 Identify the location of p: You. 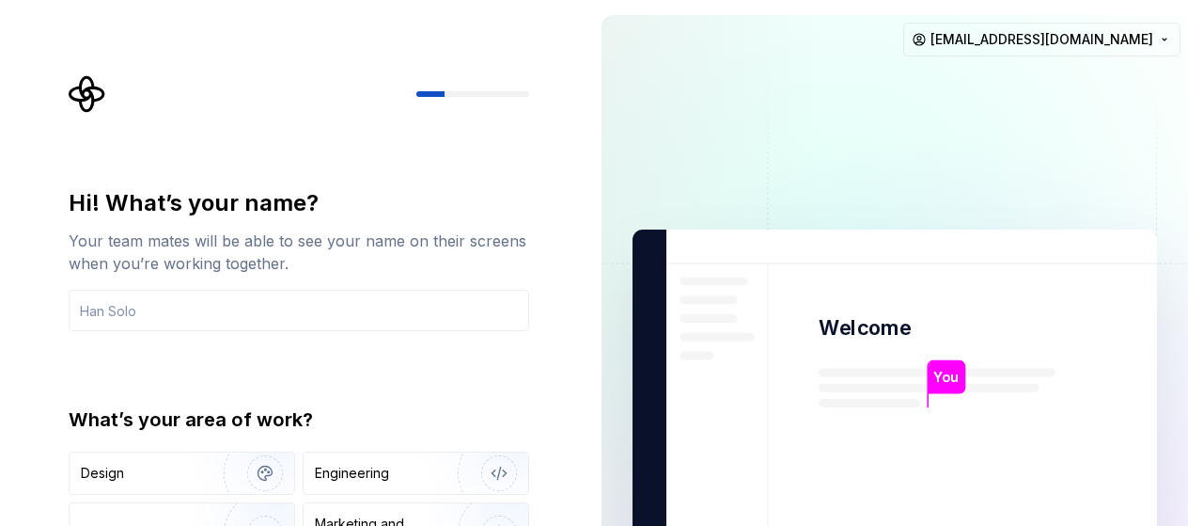
(946, 377).